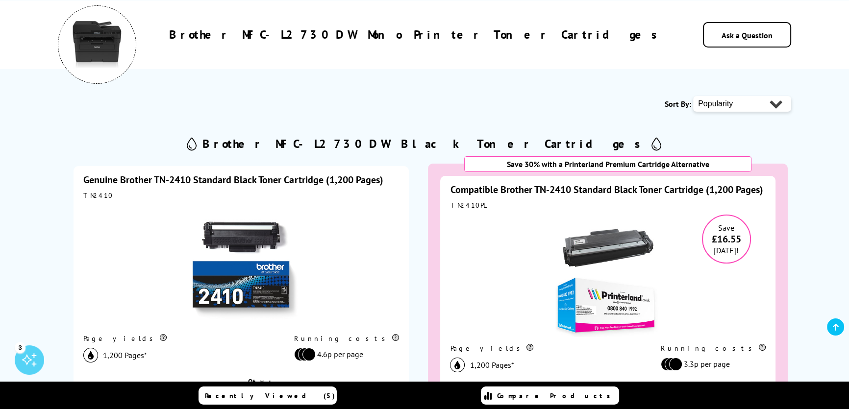 The image size is (849, 409). Describe the element at coordinates (727, 239) in the screenshot. I see `span: £16.55` at that location.